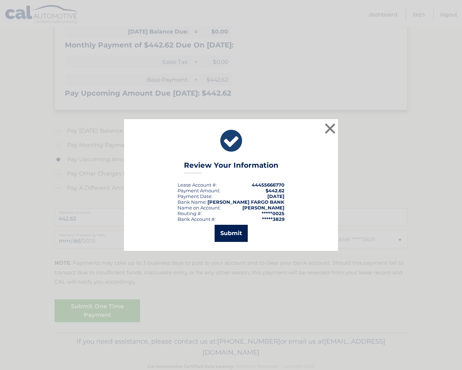 The image size is (462, 370). What do you see at coordinates (275, 191) in the screenshot?
I see `span: $442.62` at bounding box center [275, 191].